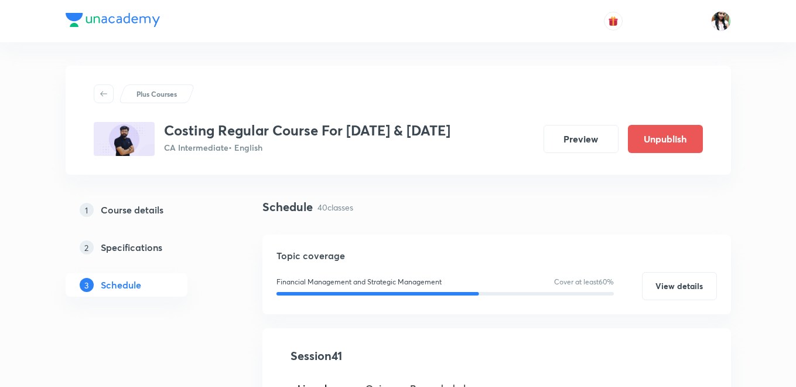  Describe the element at coordinates (584, 282) in the screenshot. I see `p: Cover at least 60 %` at that location.